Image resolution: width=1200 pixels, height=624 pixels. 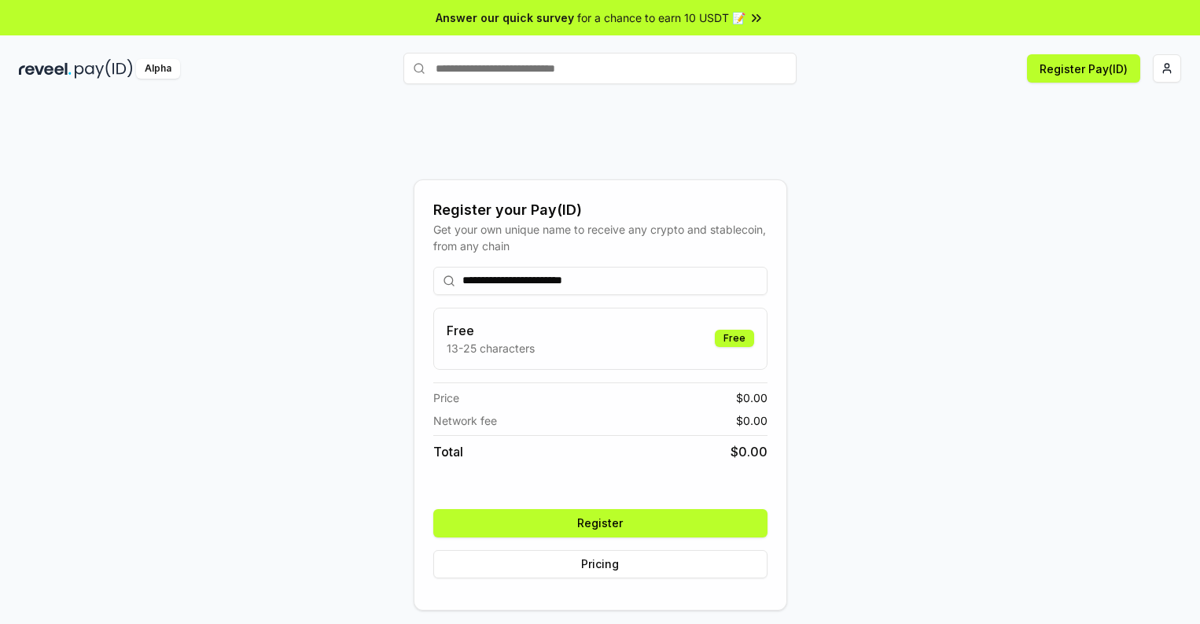 I want to click on button: Register Pay(ID), so click(x=1084, y=68).